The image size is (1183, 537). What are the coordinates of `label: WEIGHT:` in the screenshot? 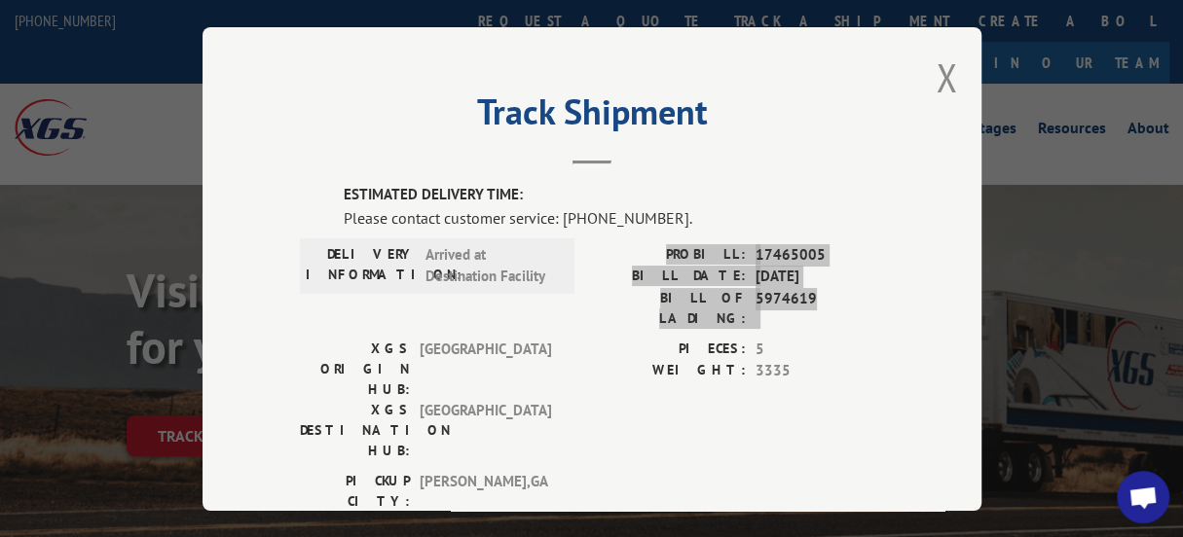 It's located at (669, 371).